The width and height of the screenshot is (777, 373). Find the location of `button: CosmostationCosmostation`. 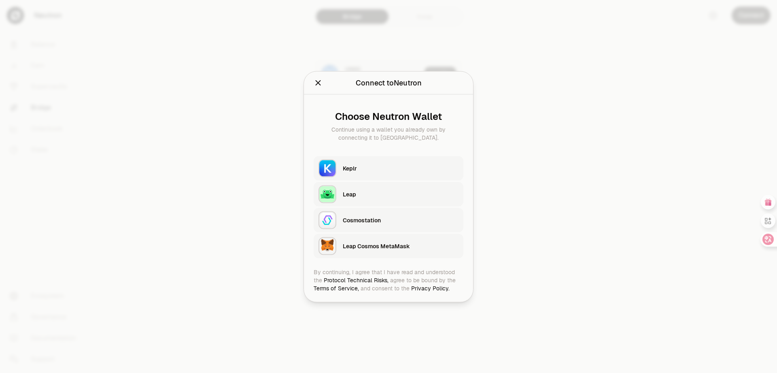

button: CosmostationCosmostation is located at coordinates (388, 220).